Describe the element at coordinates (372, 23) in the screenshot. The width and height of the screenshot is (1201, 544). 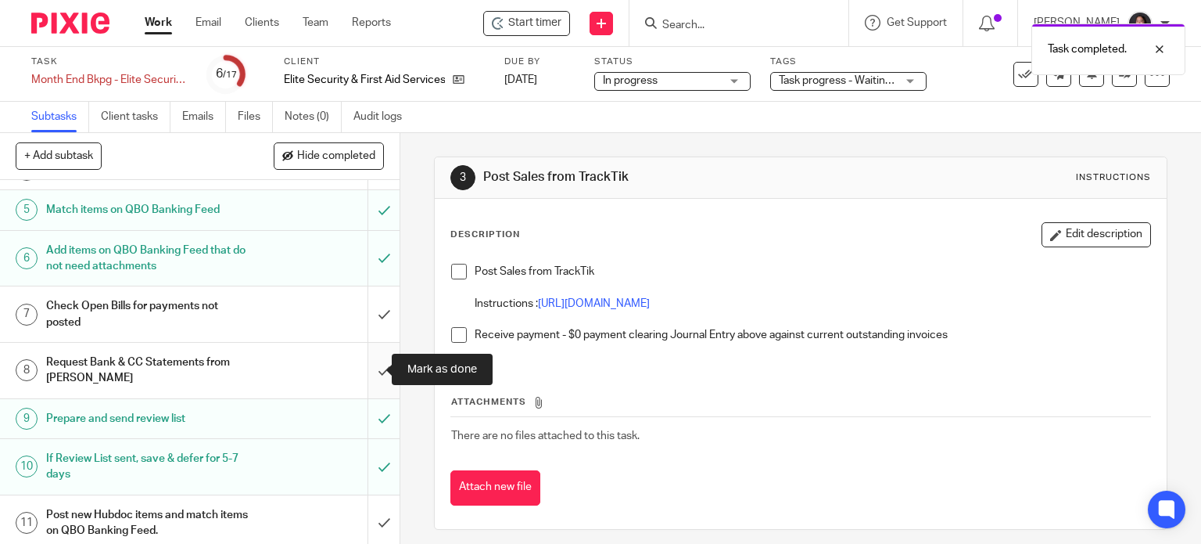
I see `a: Reports` at that location.